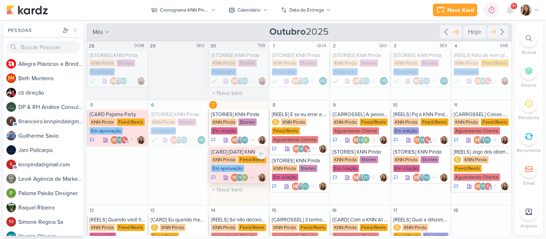  What do you see at coordinates (51, 78) in the screenshot?
I see `div: B e t h M o n t e i r o` at bounding box center [51, 78].